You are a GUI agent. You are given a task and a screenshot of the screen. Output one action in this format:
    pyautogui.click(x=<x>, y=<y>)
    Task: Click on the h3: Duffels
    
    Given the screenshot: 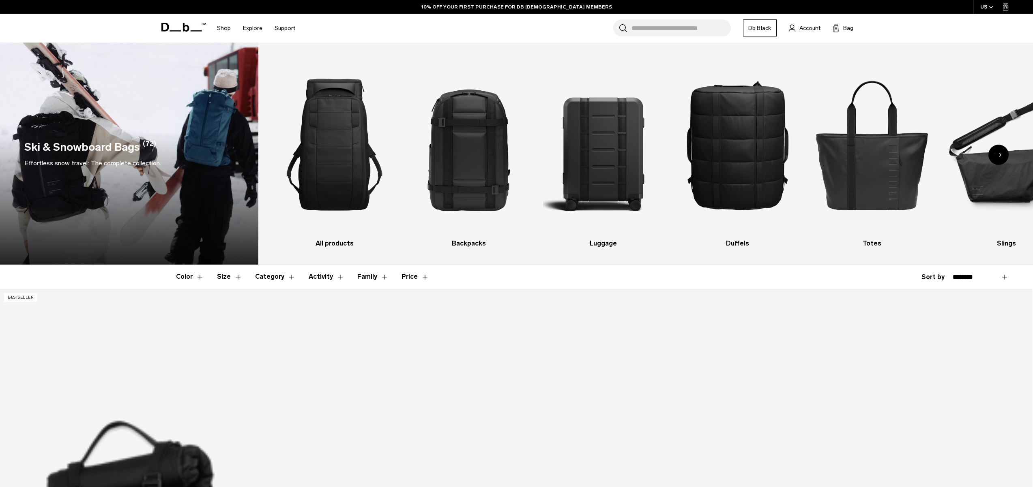 What is the action you would take?
    pyautogui.click(x=737, y=244)
    